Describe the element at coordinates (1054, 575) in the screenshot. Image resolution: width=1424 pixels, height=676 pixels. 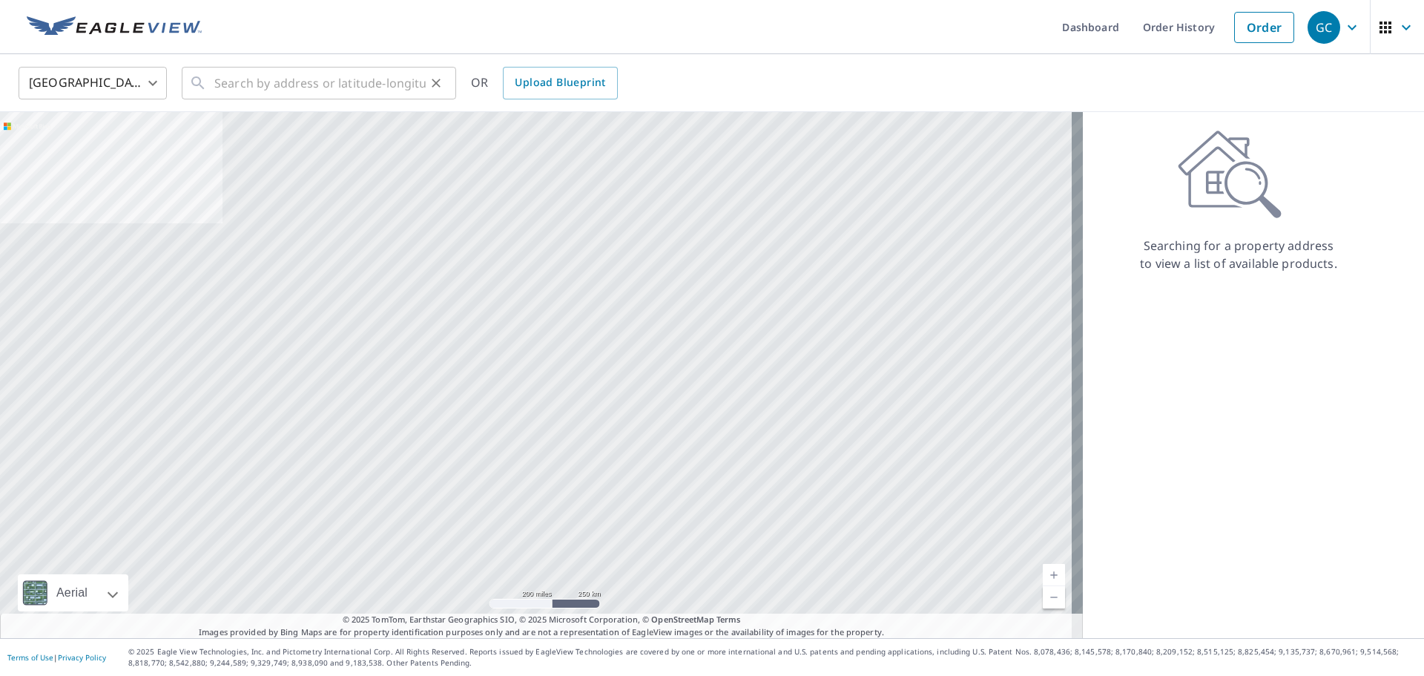
I see `a: Current Level 5, Zoom In` at that location.